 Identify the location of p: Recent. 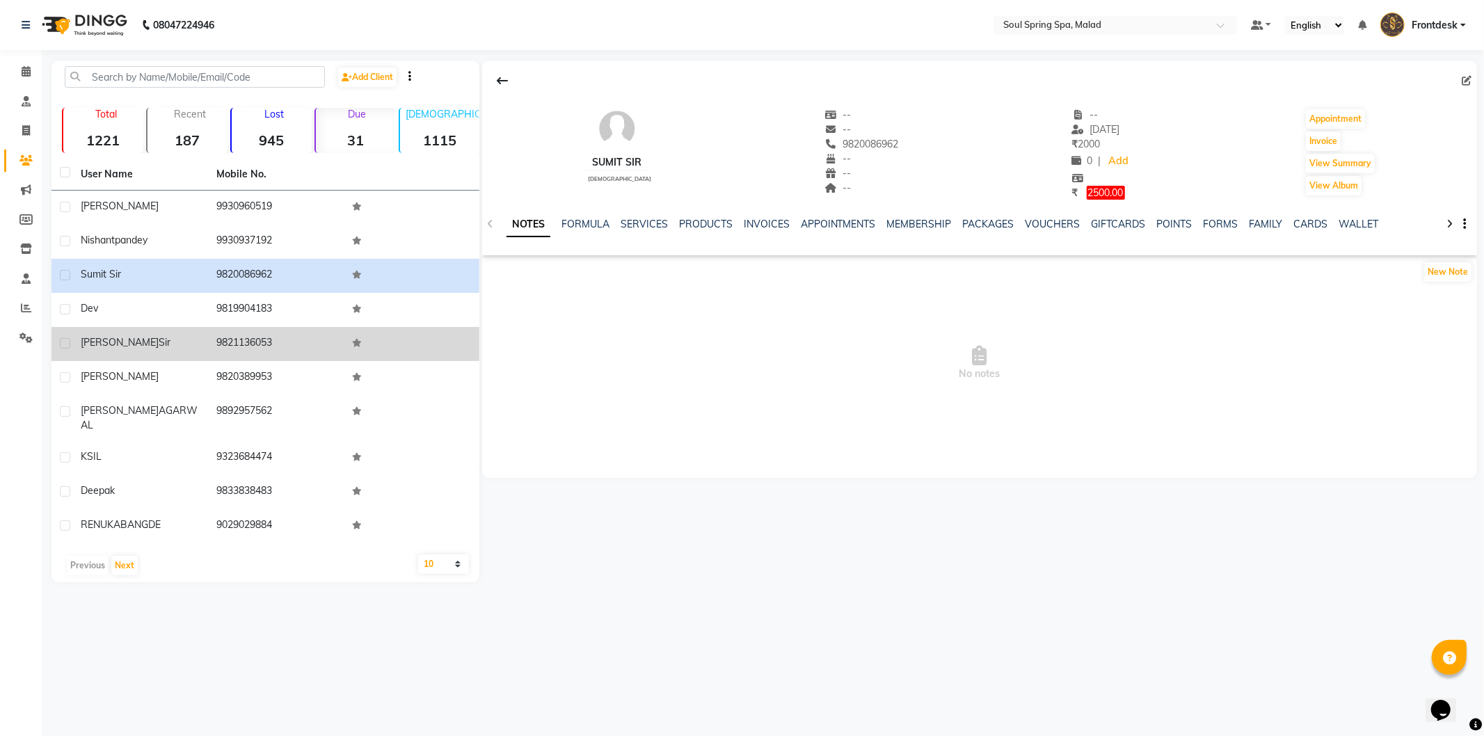
(190, 114).